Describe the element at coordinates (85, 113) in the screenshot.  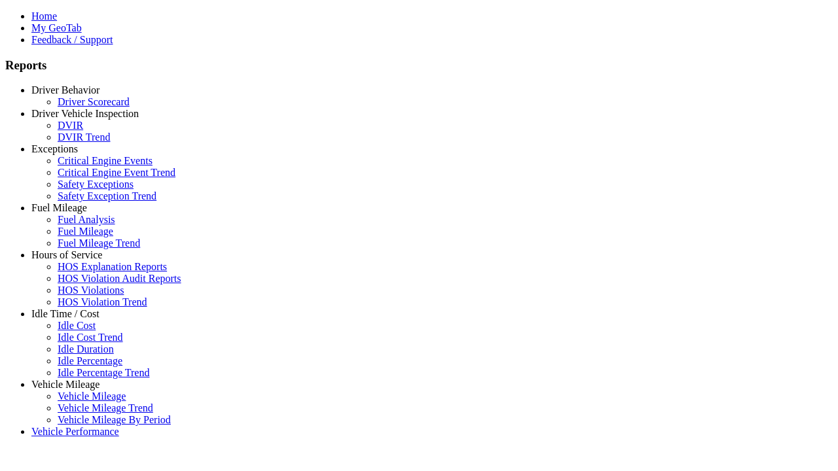
I see `a: Driver Vehicle Inspection` at that location.